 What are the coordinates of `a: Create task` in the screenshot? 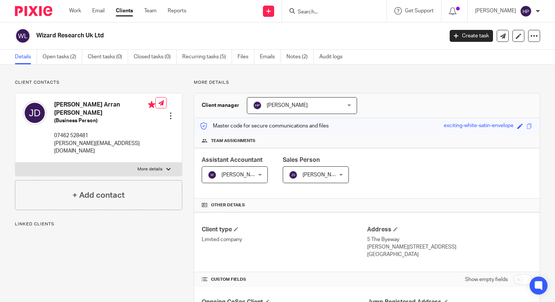 It's located at (471, 36).